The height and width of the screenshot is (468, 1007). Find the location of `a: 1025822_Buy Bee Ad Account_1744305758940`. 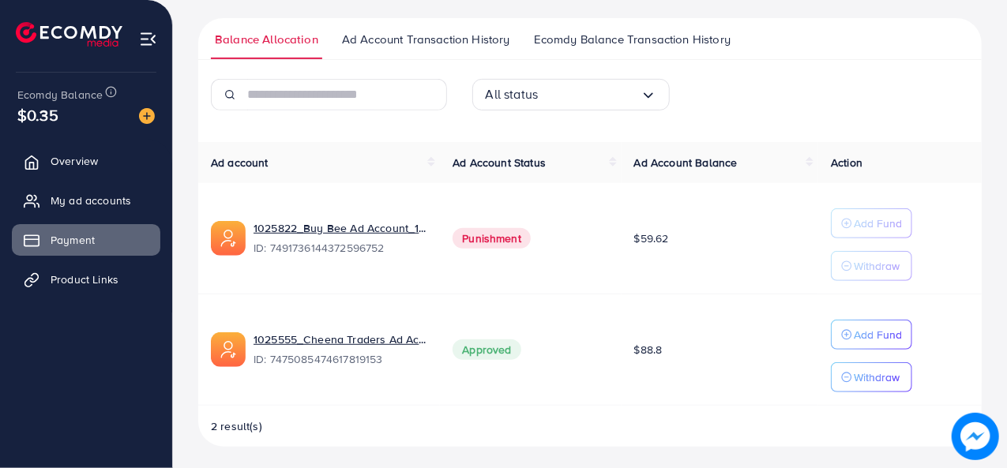

a: 1025822_Buy Bee Ad Account_1744305758940 is located at coordinates (340, 228).